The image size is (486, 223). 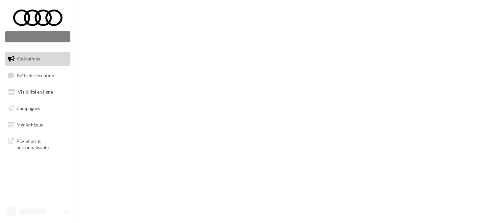 What do you see at coordinates (38, 37) in the screenshot?
I see `div: Nouvelle campagne` at bounding box center [38, 37].